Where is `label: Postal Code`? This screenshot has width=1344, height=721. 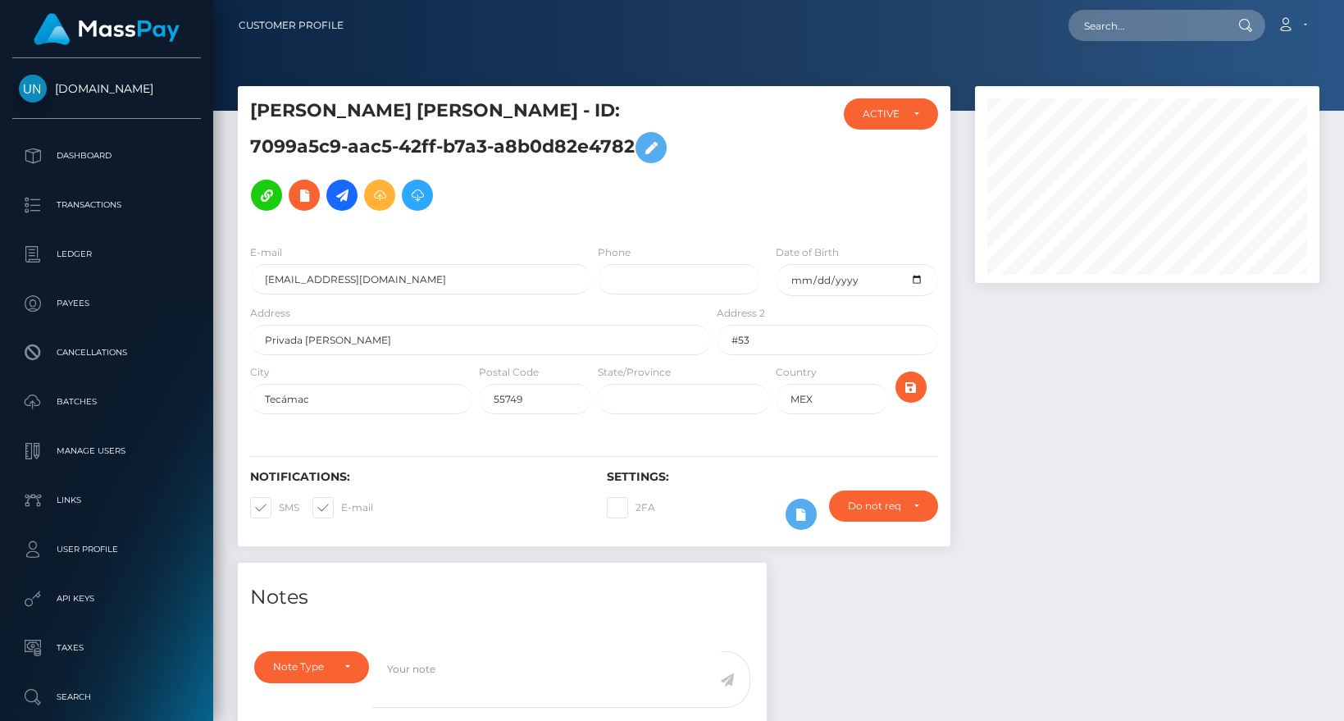
label: Postal Code is located at coordinates (508, 372).